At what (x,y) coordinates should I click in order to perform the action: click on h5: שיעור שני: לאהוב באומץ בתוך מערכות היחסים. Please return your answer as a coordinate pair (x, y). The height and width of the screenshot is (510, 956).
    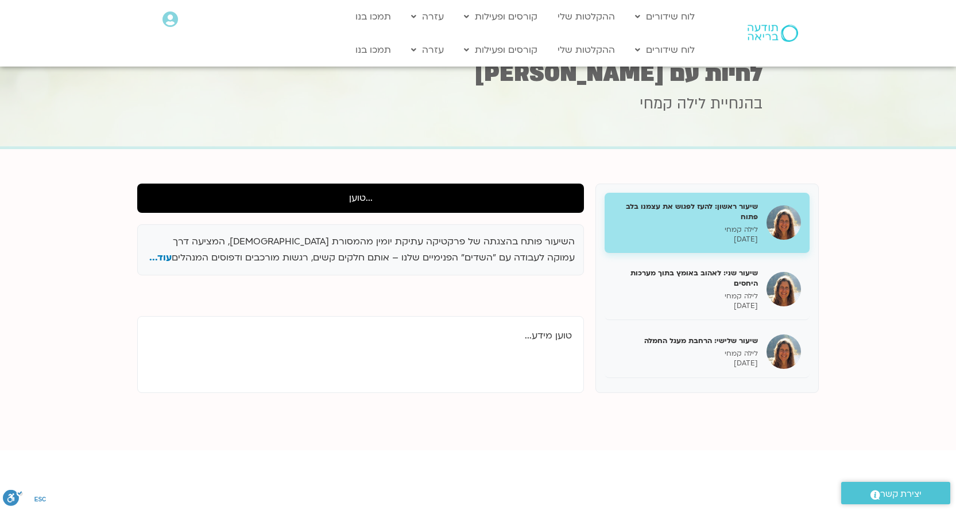
    Looking at the image, I should click on (685, 278).